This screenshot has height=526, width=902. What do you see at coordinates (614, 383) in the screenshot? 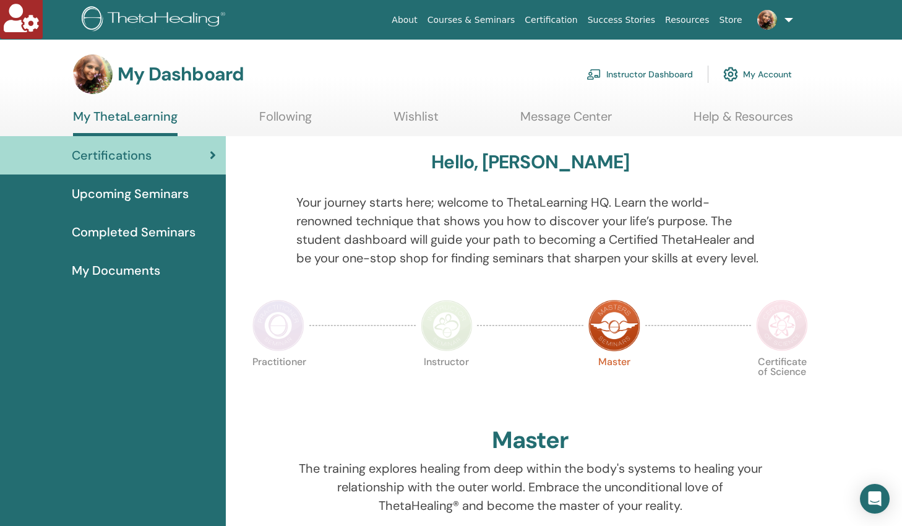
I see `p: Master` at bounding box center [614, 383].